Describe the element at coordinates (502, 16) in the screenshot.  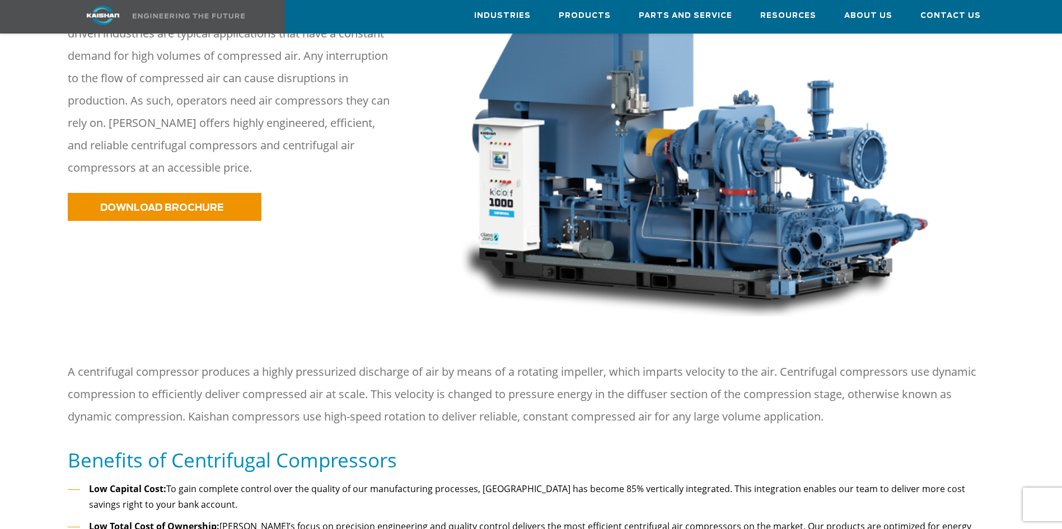
I see `span: Industries` at that location.